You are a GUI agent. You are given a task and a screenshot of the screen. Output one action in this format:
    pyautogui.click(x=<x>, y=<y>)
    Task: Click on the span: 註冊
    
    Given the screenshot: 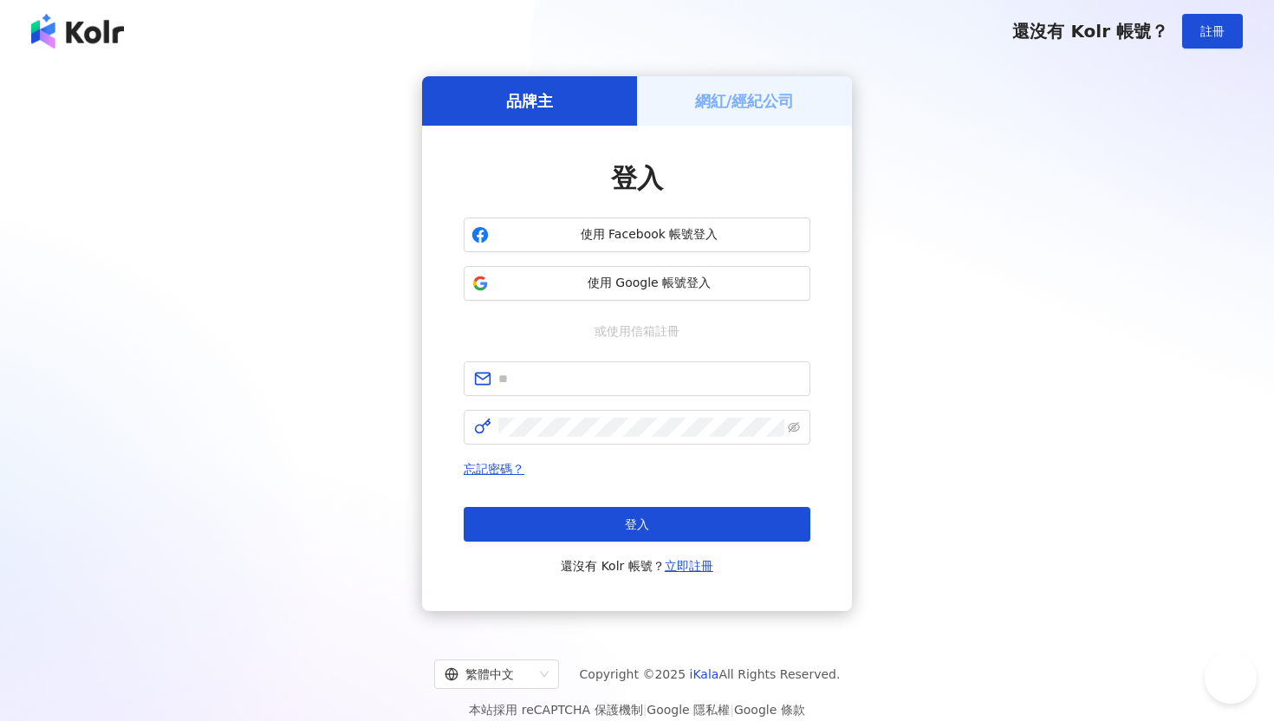 What is the action you would take?
    pyautogui.click(x=1213, y=31)
    